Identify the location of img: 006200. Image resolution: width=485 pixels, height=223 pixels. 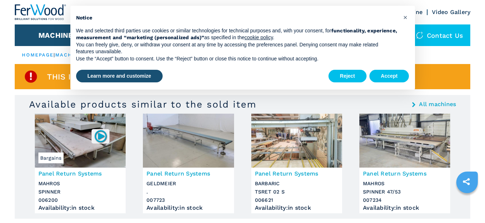
(101, 136).